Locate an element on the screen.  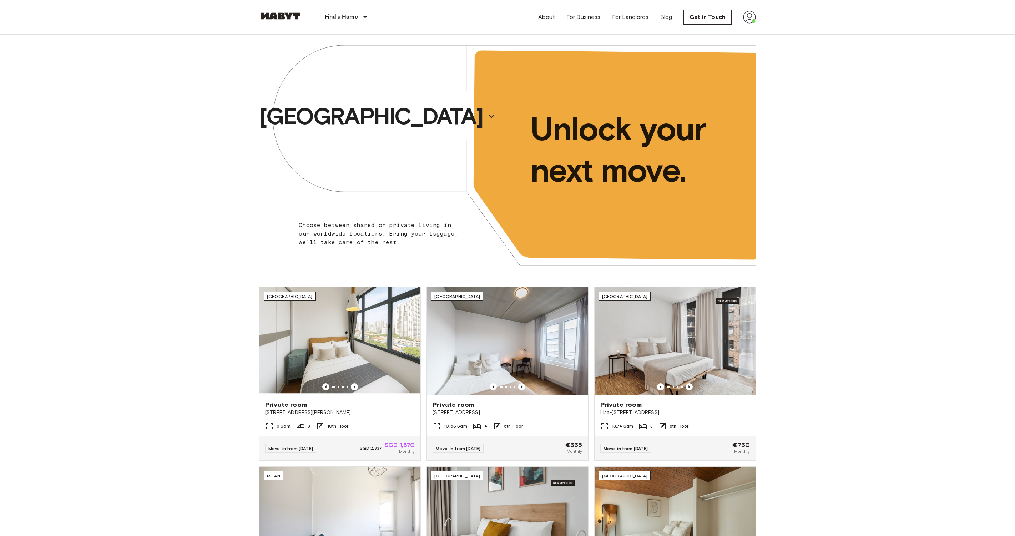
img: Marketing picture of unit DE-04-037-026-03Q is located at coordinates (507, 341).